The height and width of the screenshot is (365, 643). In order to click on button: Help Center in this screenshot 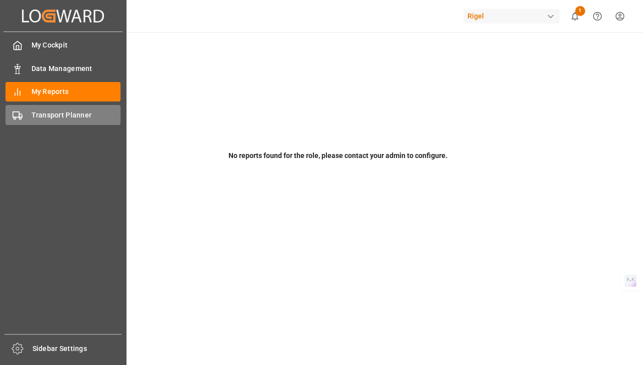, I will do `click(597, 16)`.